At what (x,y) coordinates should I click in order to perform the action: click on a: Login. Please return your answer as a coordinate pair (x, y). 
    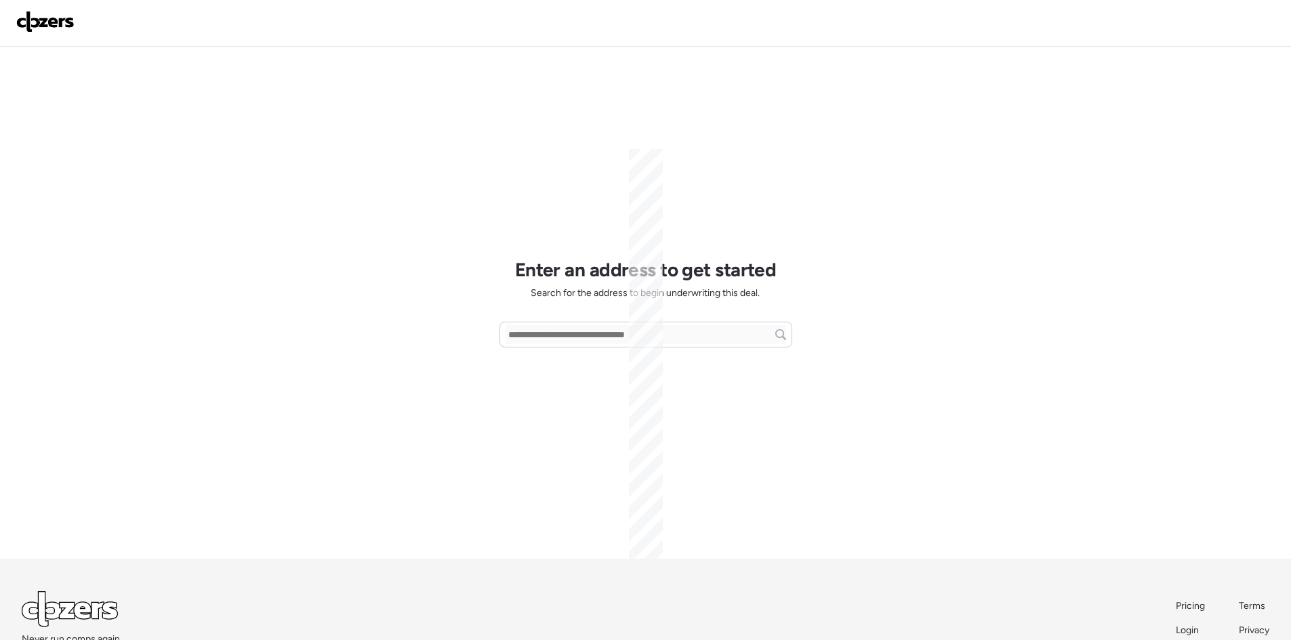
    Looking at the image, I should click on (1191, 631).